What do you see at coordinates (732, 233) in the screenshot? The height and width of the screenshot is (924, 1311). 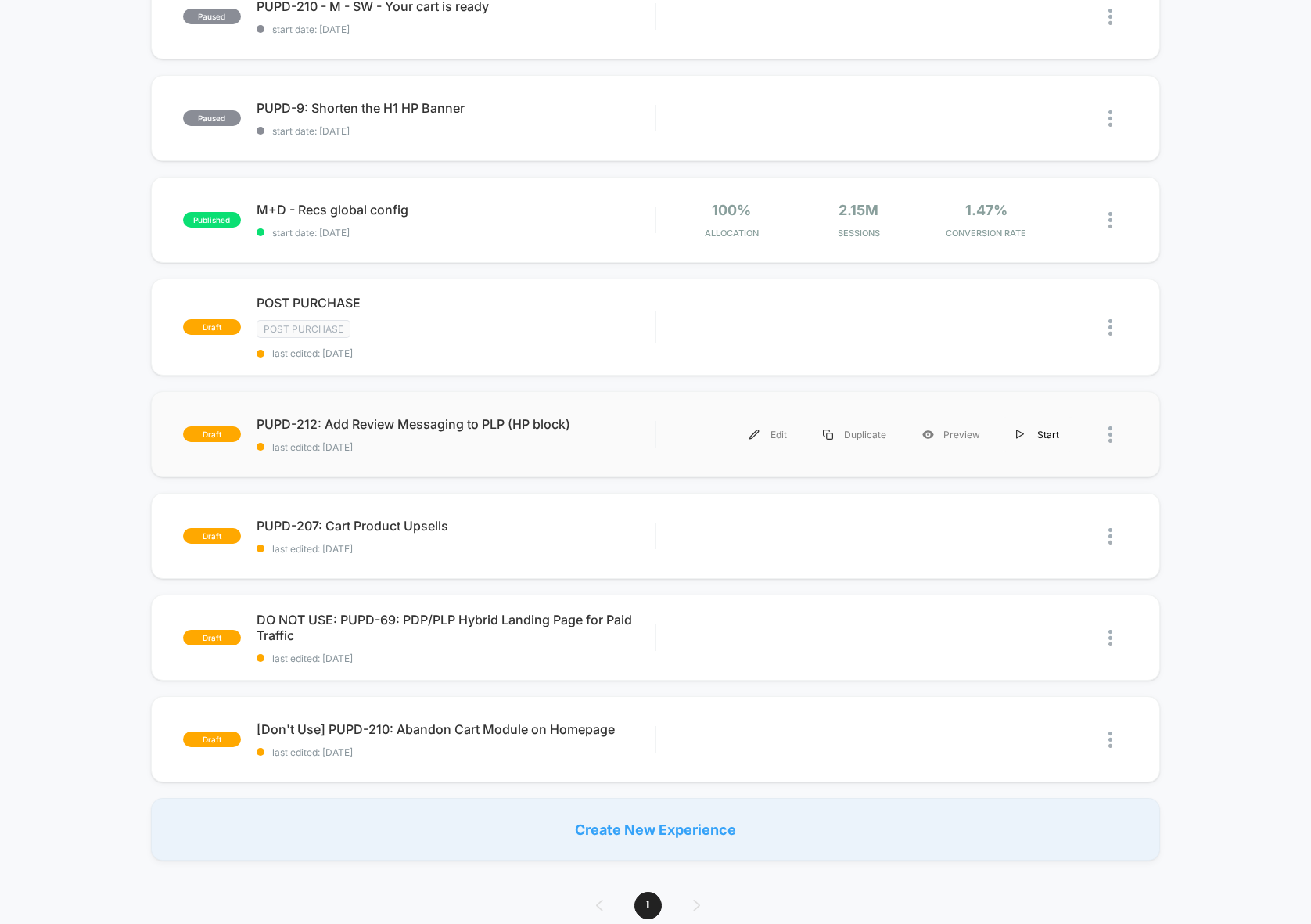 I see `span: Allocation` at bounding box center [732, 233].